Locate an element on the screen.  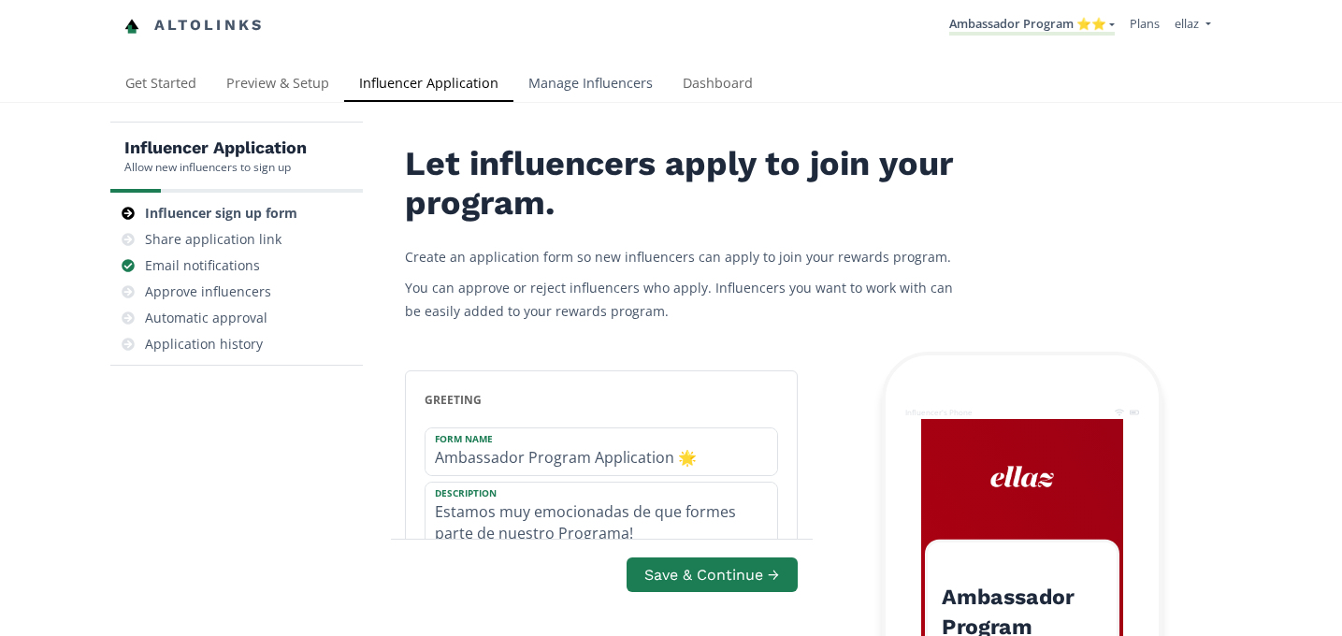
h5: Influencer Application is located at coordinates (215, 148).